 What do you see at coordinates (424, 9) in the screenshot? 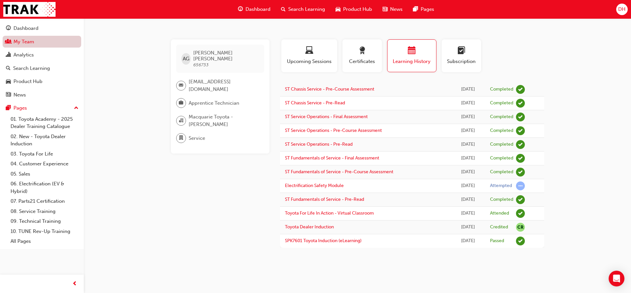
I see `a: pages-iconPages` at bounding box center [424, 9].